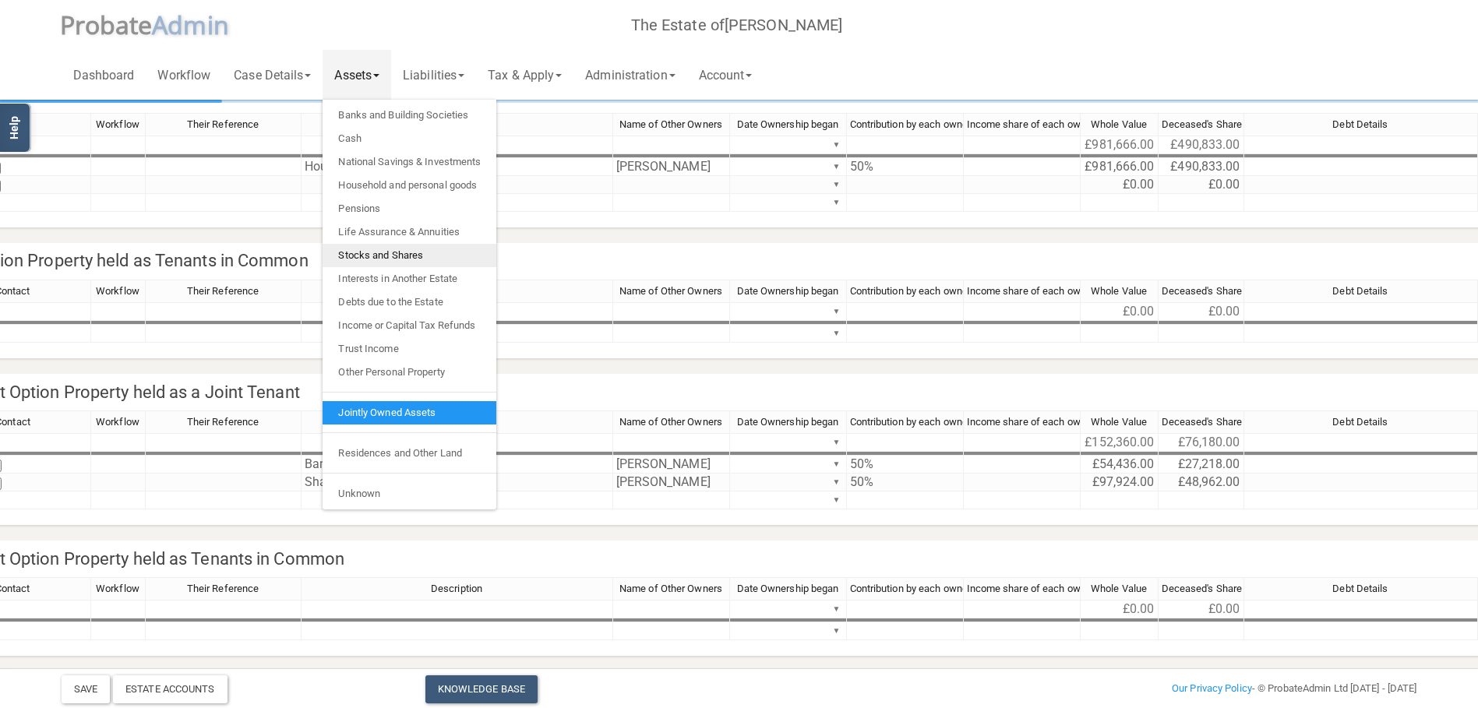  Describe the element at coordinates (725, 75) in the screenshot. I see `a: Account` at that location.